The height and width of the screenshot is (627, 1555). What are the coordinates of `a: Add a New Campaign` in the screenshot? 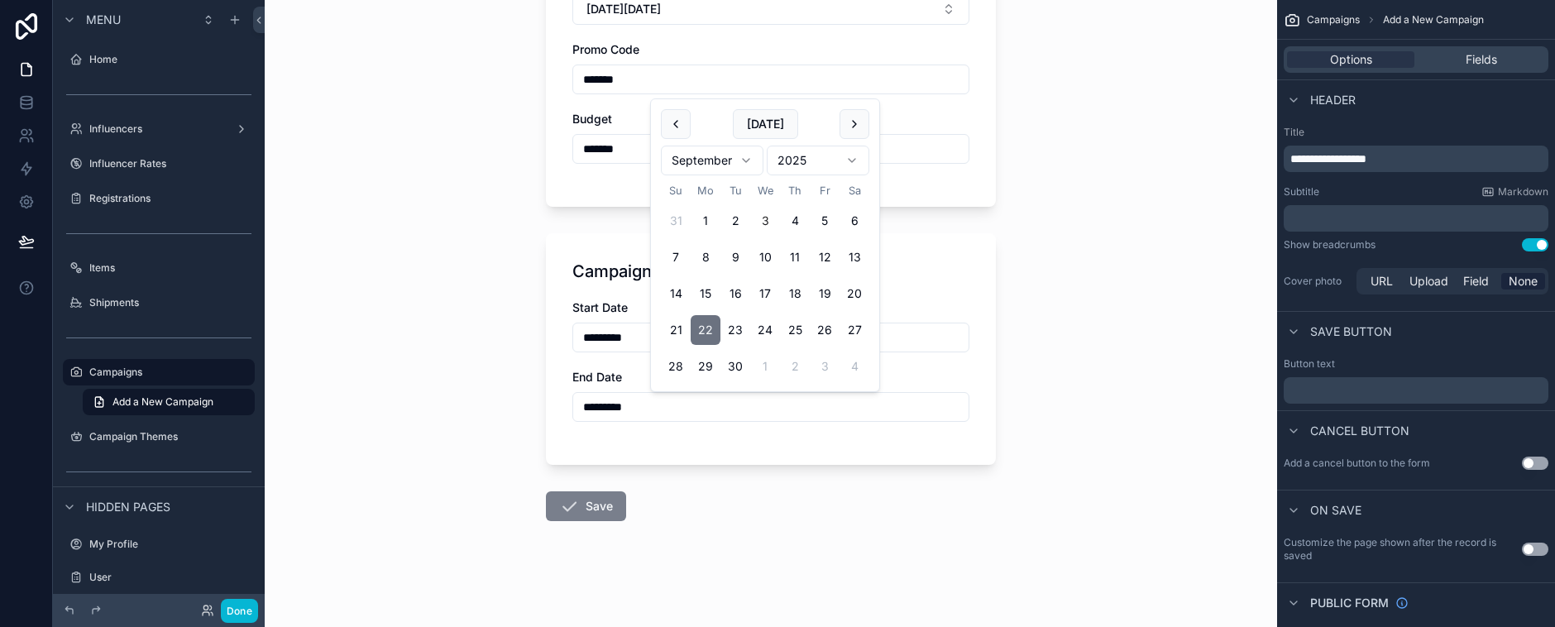 It's located at (169, 402).